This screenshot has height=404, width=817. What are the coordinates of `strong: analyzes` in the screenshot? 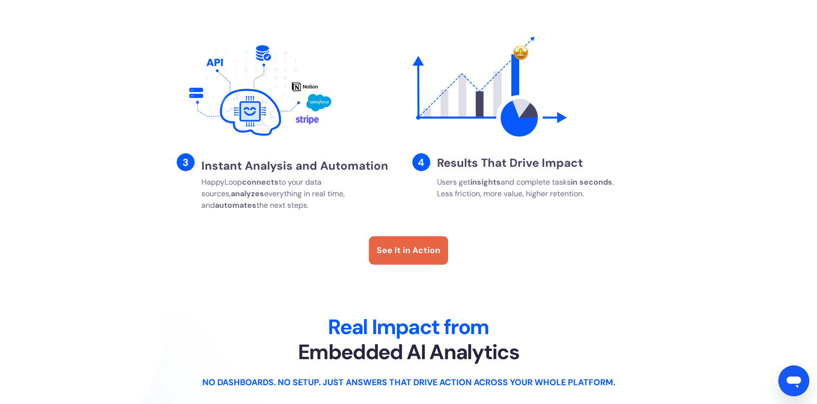 It's located at (247, 194).